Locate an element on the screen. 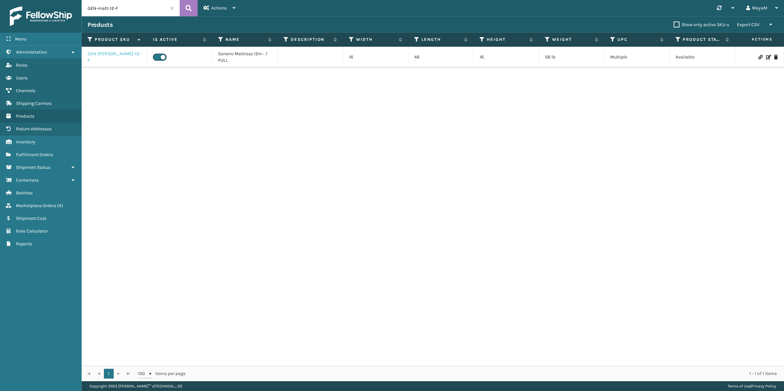 The image size is (784, 391). i: Edit is located at coordinates (768, 57).